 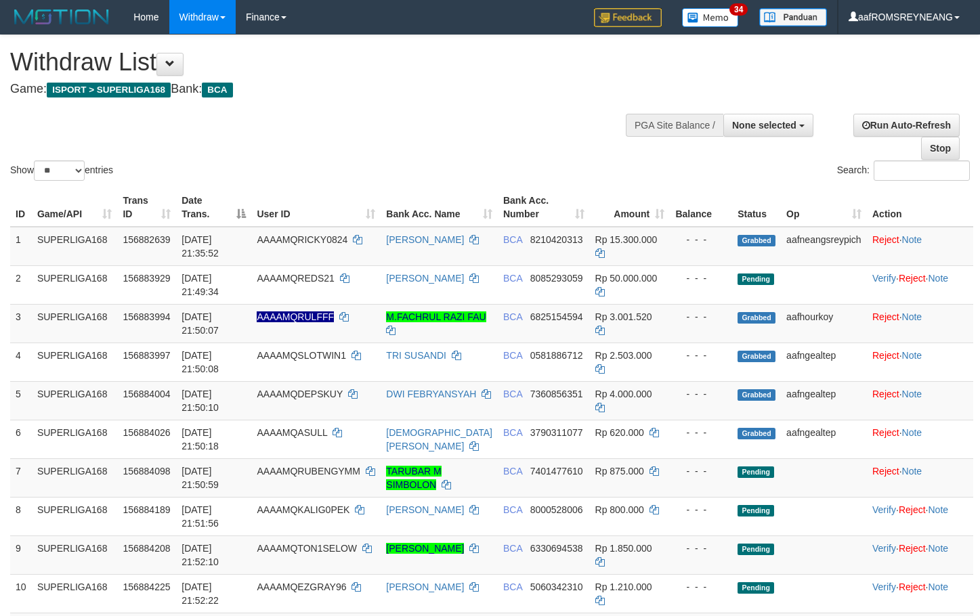 I want to click on th: Bank Acc. Number: activate to sort column ascending, so click(x=544, y=207).